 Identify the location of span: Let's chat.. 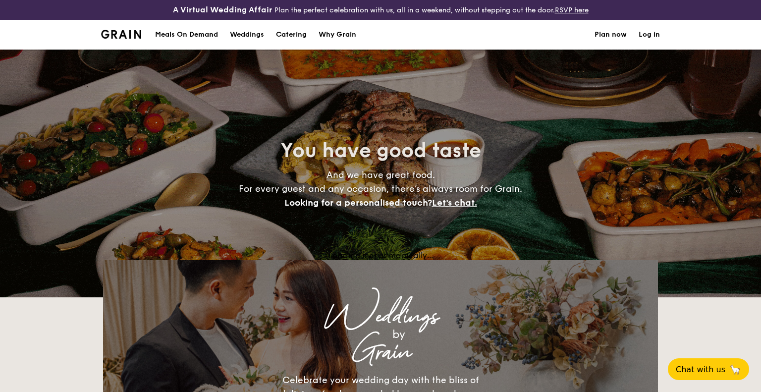
(454, 203).